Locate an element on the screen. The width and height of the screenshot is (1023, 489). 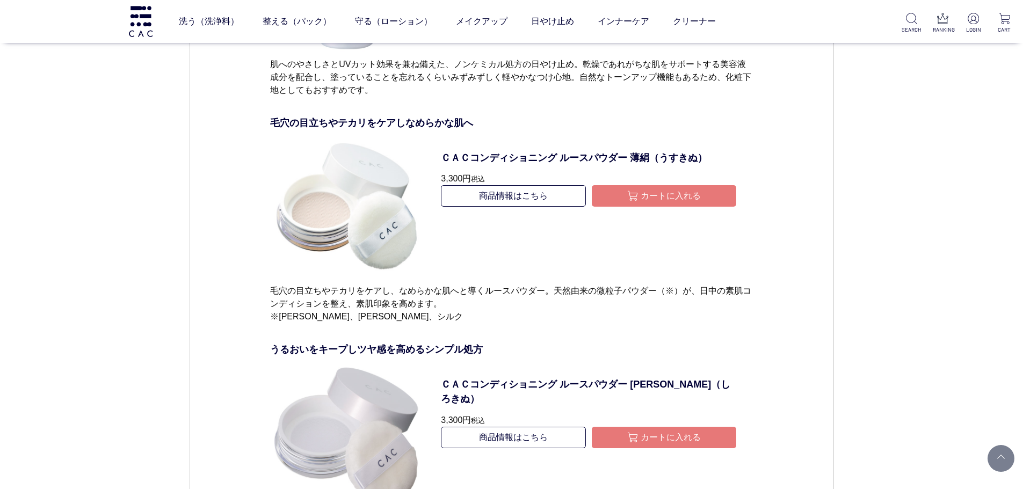
a: RANKING is located at coordinates (942, 23).